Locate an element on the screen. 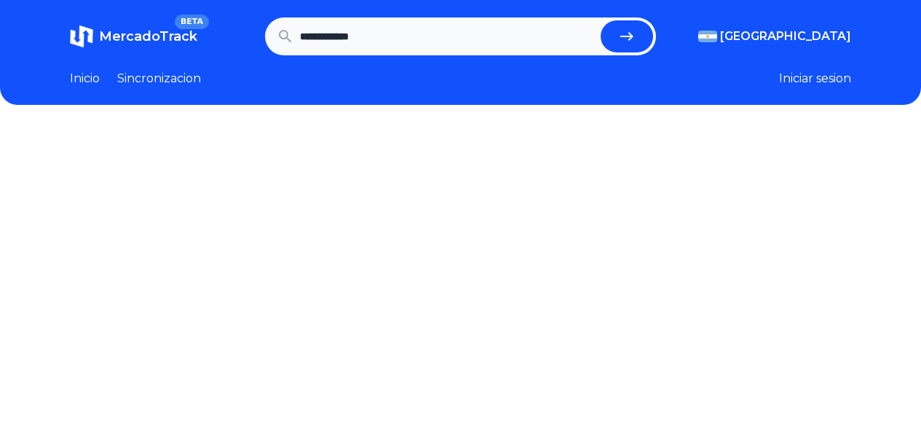 This screenshot has width=921, height=421. img: Argentina is located at coordinates (707, 36).